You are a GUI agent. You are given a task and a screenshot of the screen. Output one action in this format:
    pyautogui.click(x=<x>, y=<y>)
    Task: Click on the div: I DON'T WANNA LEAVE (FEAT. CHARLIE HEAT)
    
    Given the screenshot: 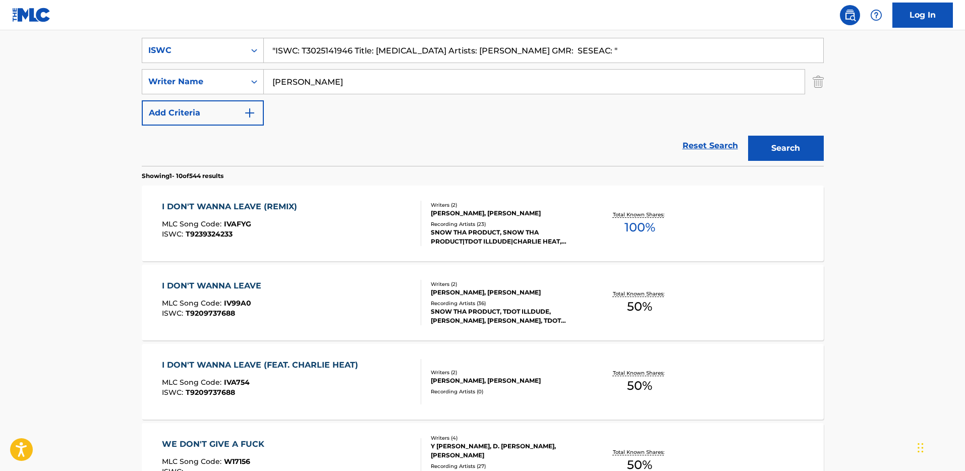 What is the action you would take?
    pyautogui.click(x=262, y=365)
    